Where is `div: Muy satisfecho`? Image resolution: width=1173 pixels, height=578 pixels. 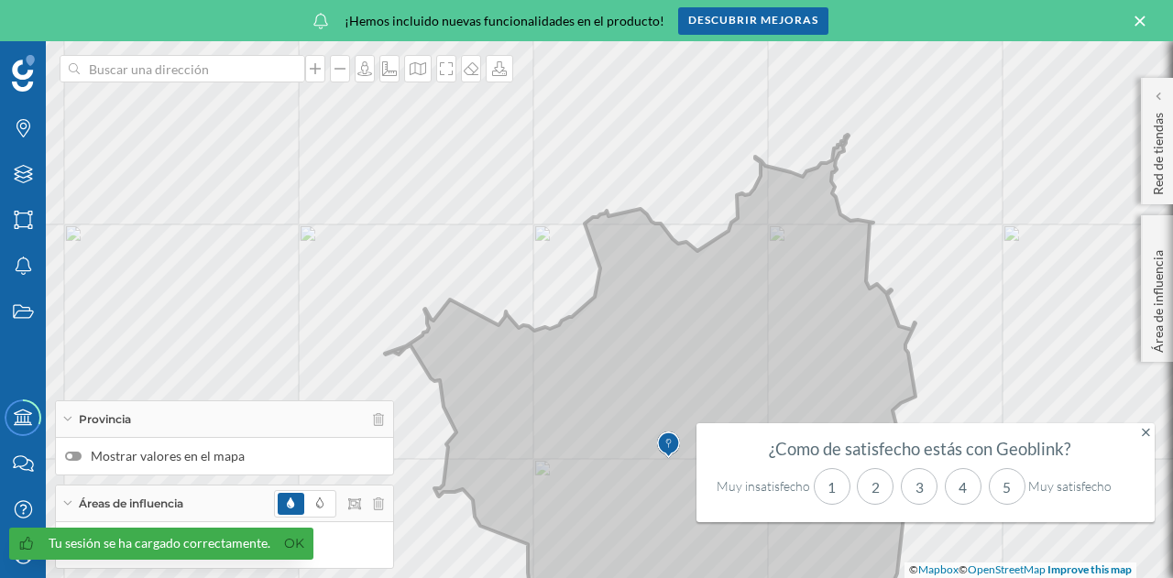 div: Muy satisfecho is located at coordinates (1079, 487).